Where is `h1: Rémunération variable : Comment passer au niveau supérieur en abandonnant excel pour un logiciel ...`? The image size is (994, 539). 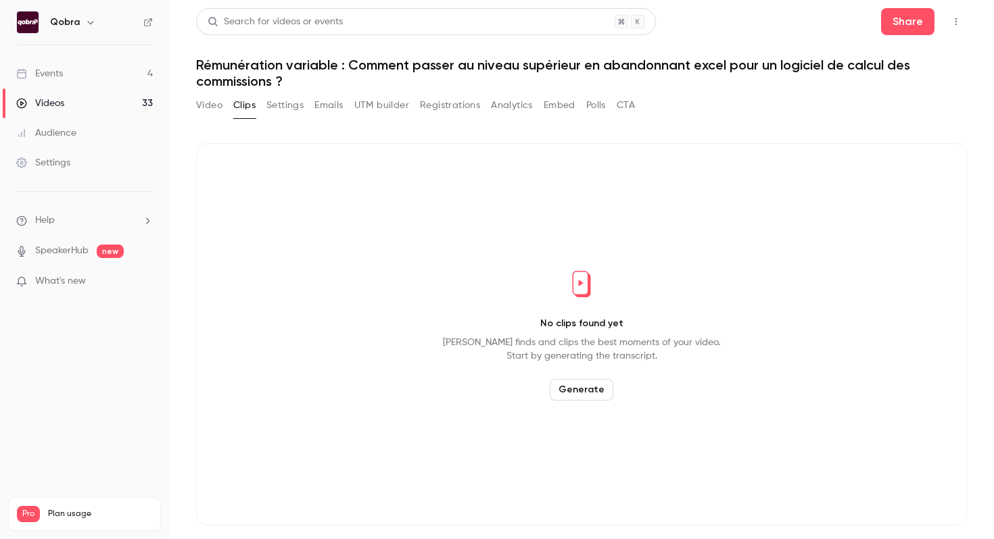
h1: Rémunération variable : Comment passer au niveau supérieur en abandonnant excel pour un logiciel ... is located at coordinates (581, 73).